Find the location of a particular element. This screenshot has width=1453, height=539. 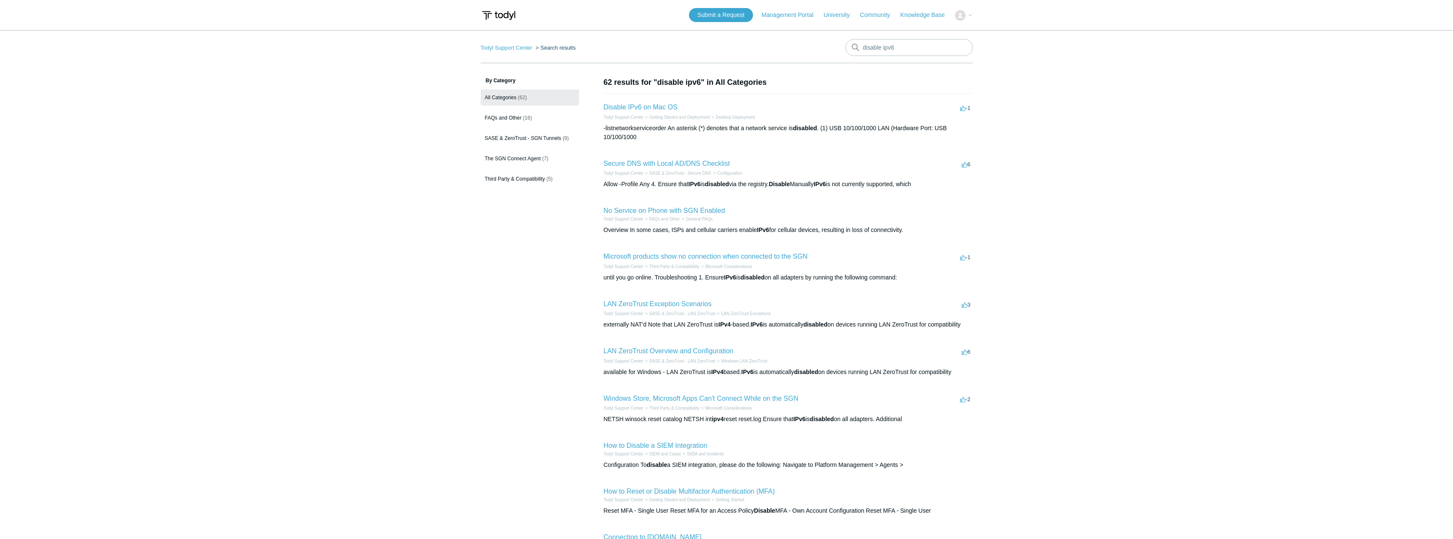

li: Third Party & Compatibility is located at coordinates (671, 266).